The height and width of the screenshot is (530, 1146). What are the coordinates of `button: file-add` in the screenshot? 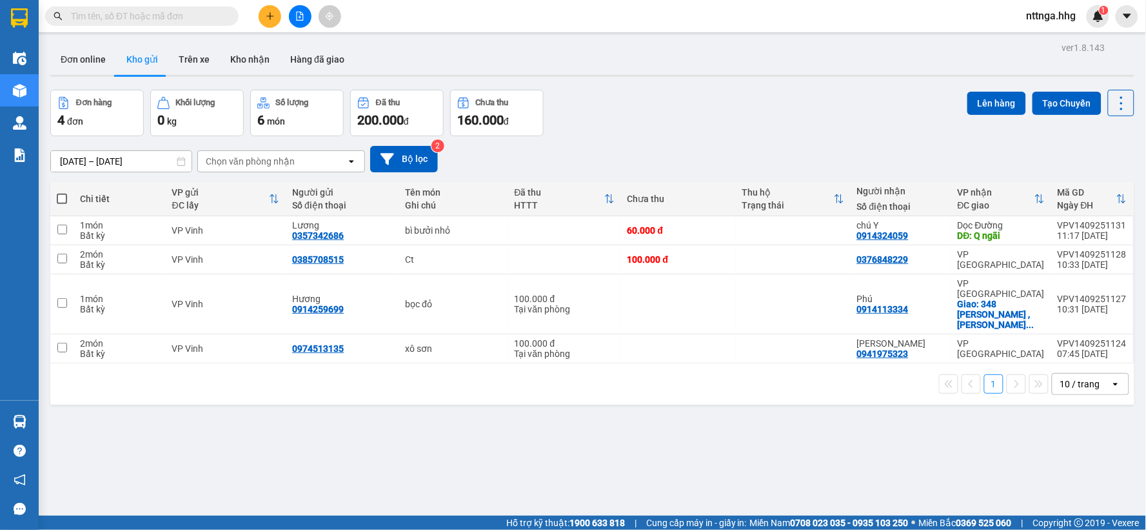 It's located at (300, 16).